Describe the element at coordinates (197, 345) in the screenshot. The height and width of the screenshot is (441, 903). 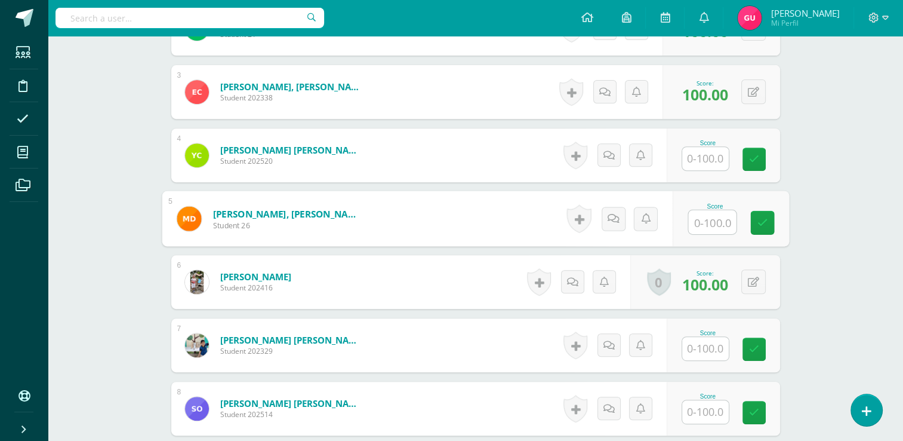
I see `img: 84ebafc9ebd64d605562b708614b2f2b.png` at that location.